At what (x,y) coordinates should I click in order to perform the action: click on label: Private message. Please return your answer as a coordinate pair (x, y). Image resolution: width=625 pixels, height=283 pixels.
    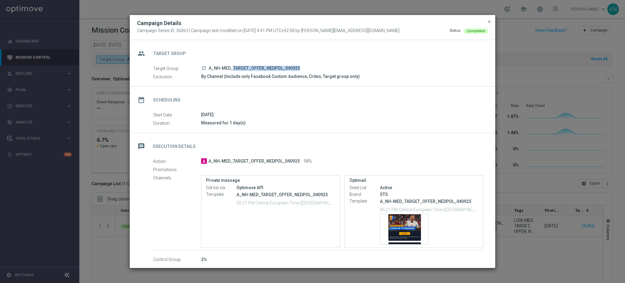
    Looking at the image, I should click on (271, 180).